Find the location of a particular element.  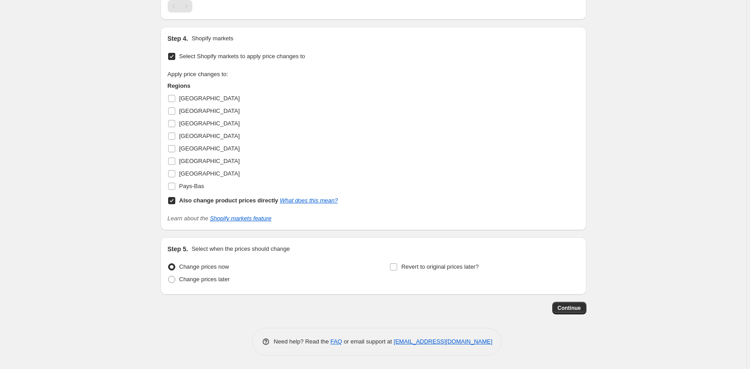

span: Need help? Read the is located at coordinates (302, 341).